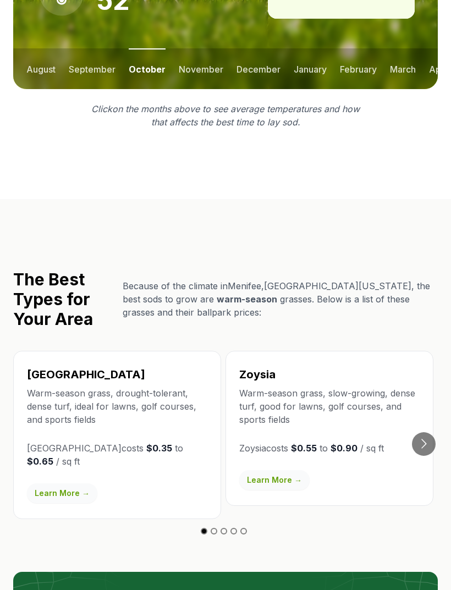 Image resolution: width=451 pixels, height=590 pixels. What do you see at coordinates (358, 69) in the screenshot?
I see `button: february` at bounding box center [358, 69].